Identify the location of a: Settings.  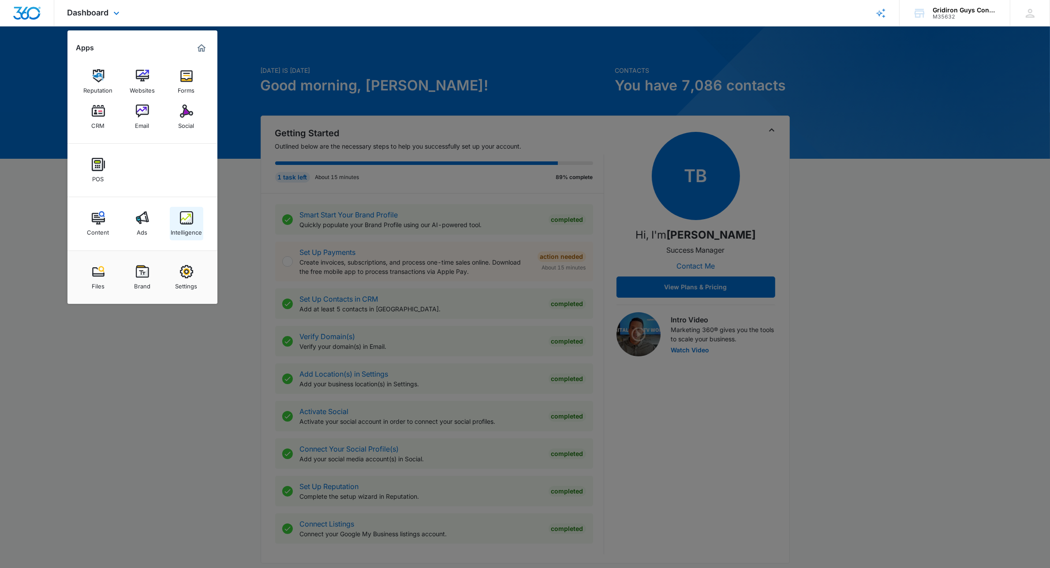
(187, 277).